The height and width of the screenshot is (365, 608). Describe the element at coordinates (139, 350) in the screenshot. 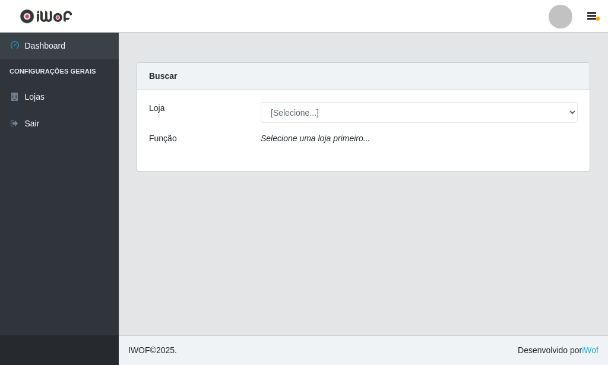

I see `span: IWOF` at that location.